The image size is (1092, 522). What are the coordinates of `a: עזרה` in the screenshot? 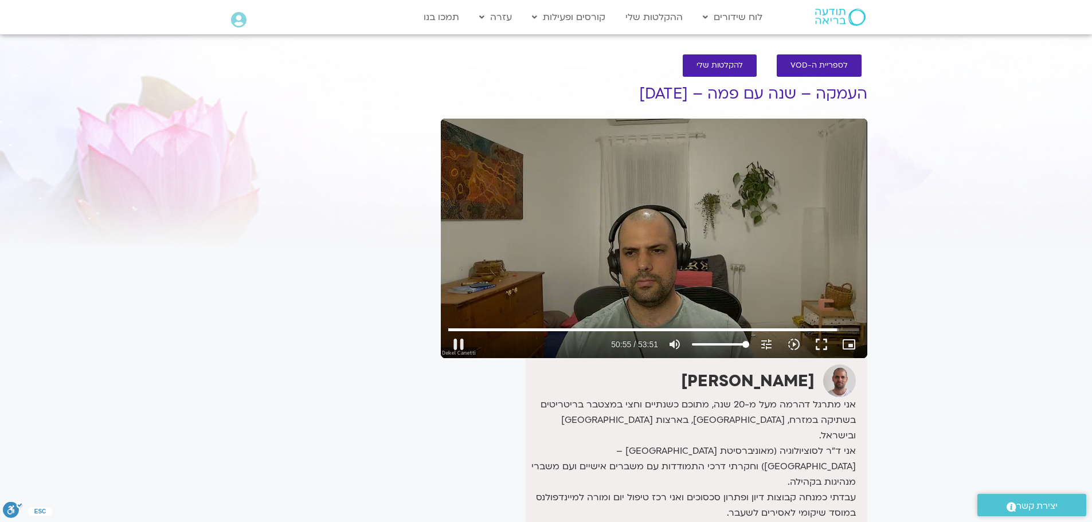 It's located at (495, 17).